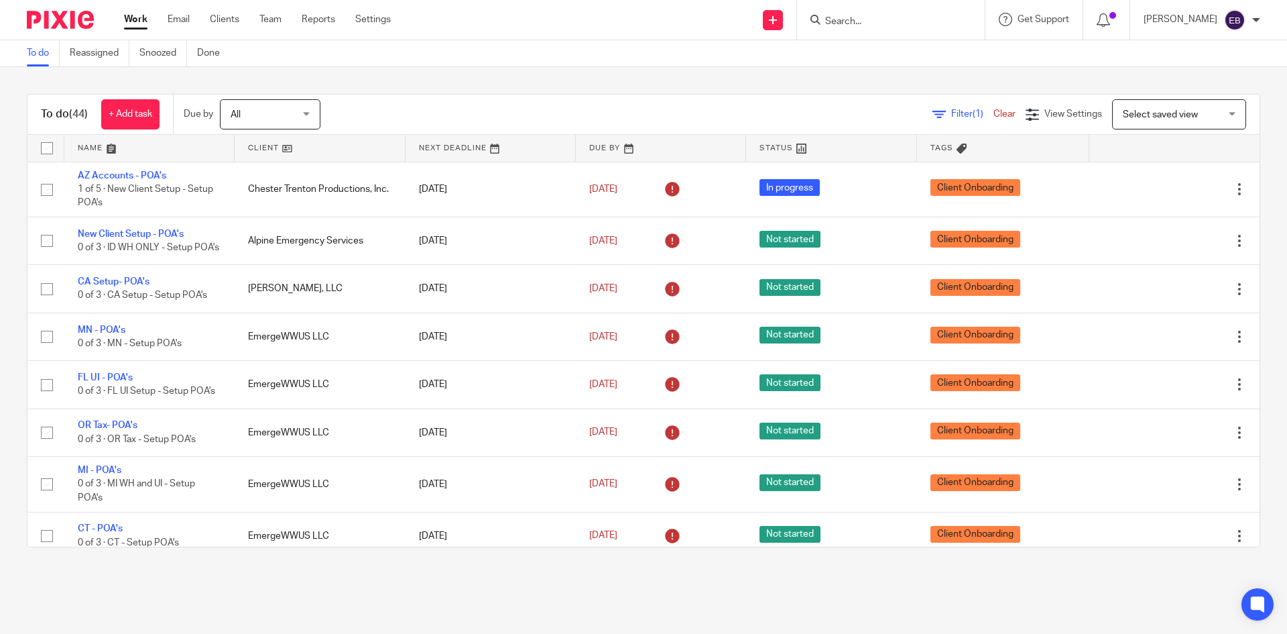 The image size is (1287, 634). I want to click on span: Tags, so click(942, 148).